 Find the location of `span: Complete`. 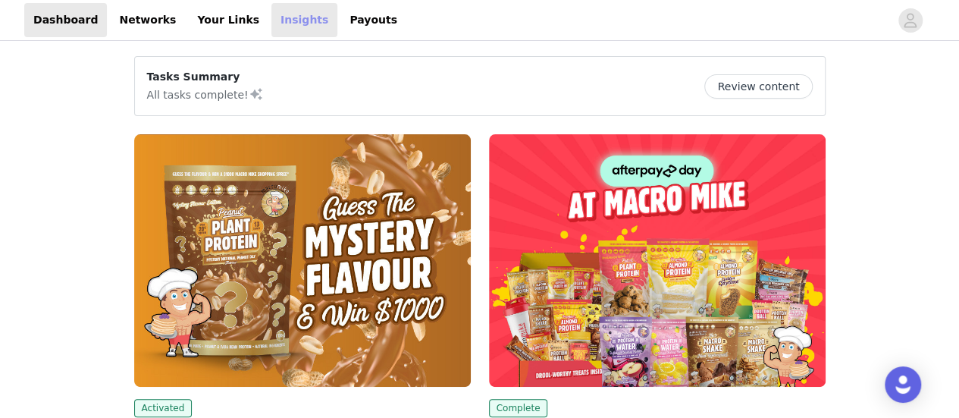

span: Complete is located at coordinates (518, 408).